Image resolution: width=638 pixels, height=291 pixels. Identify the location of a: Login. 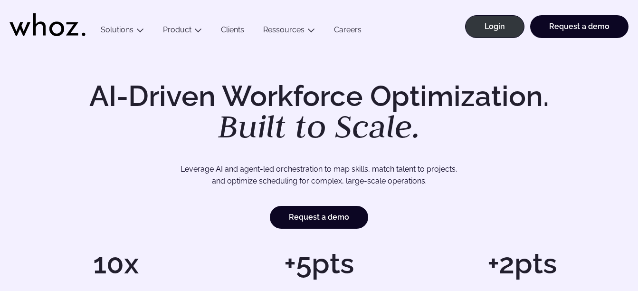
(495, 27).